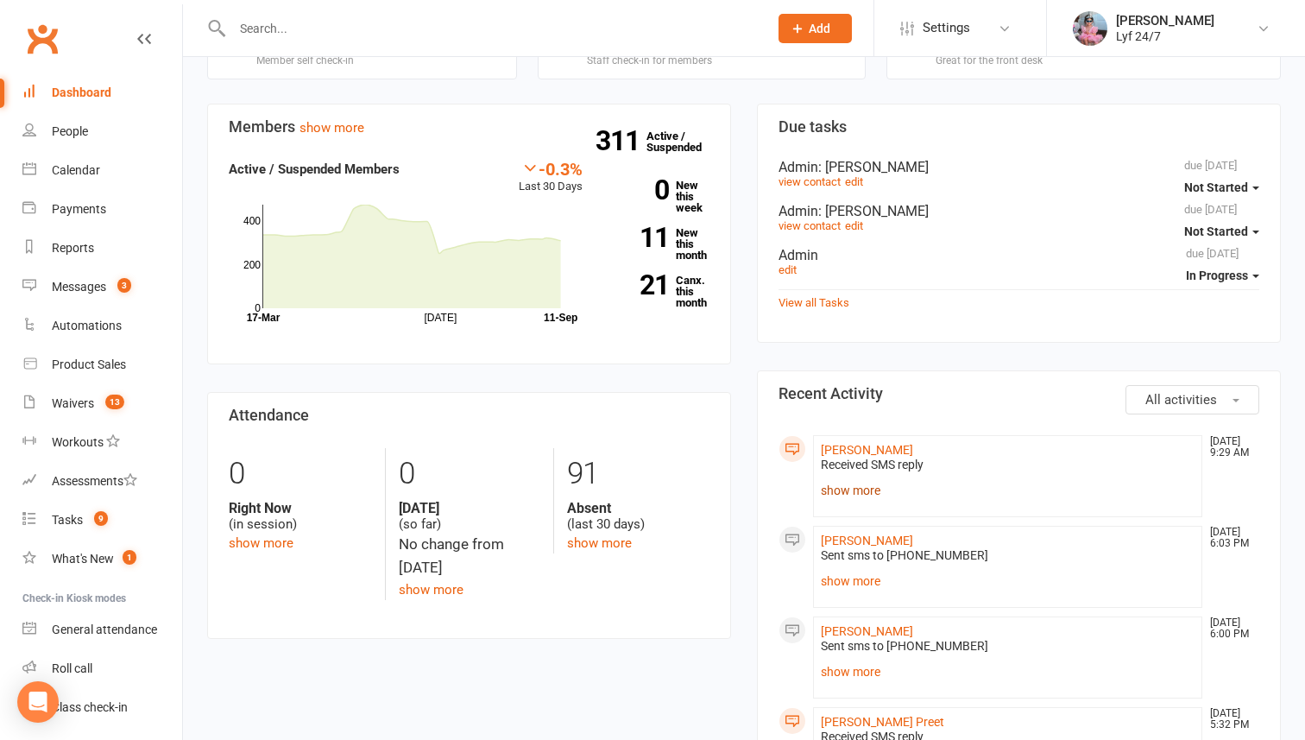 The image size is (1305, 740). What do you see at coordinates (638, 508) in the screenshot?
I see `strong: Absent` at bounding box center [638, 508].